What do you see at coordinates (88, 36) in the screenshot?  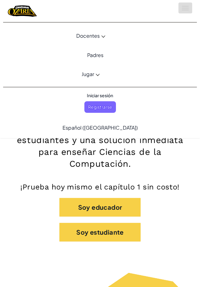 I see `span: Docentes` at bounding box center [88, 36].